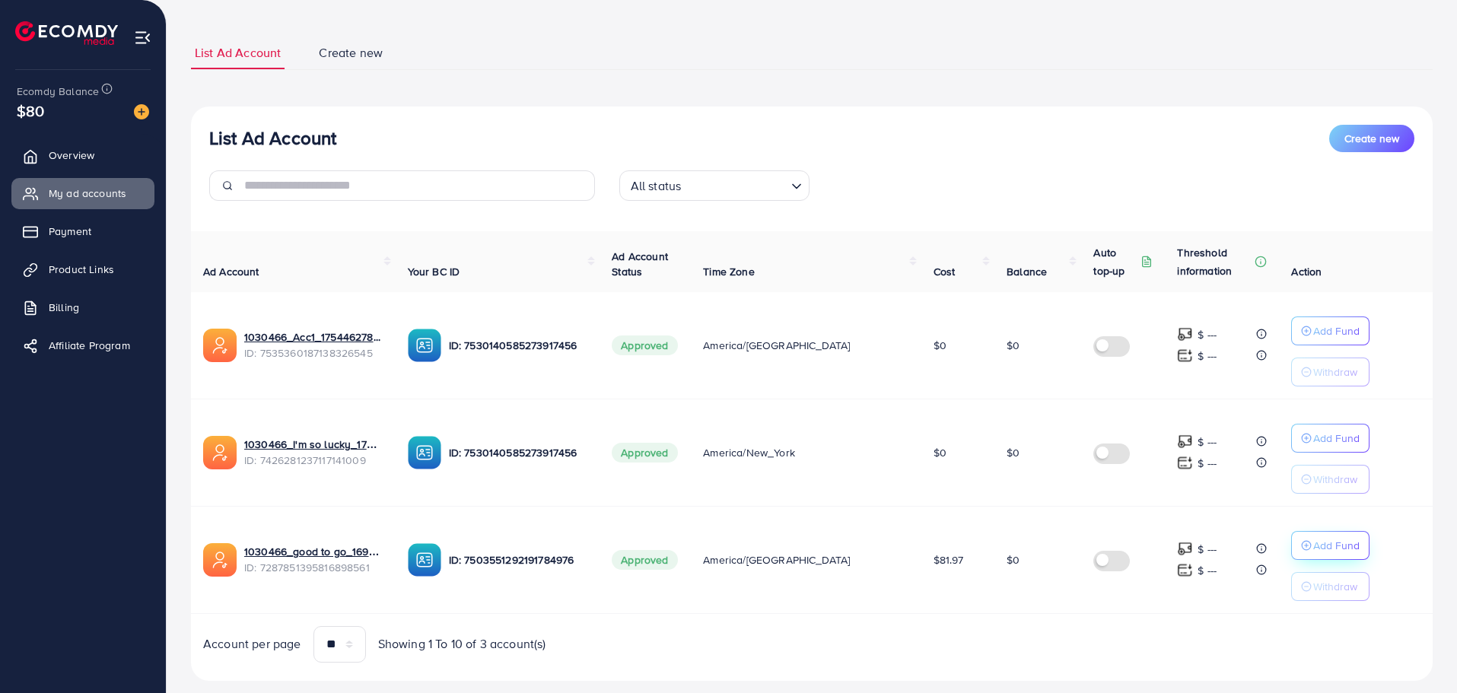 This screenshot has width=1457, height=693. I want to click on span: Ecomdy Balance, so click(58, 91).